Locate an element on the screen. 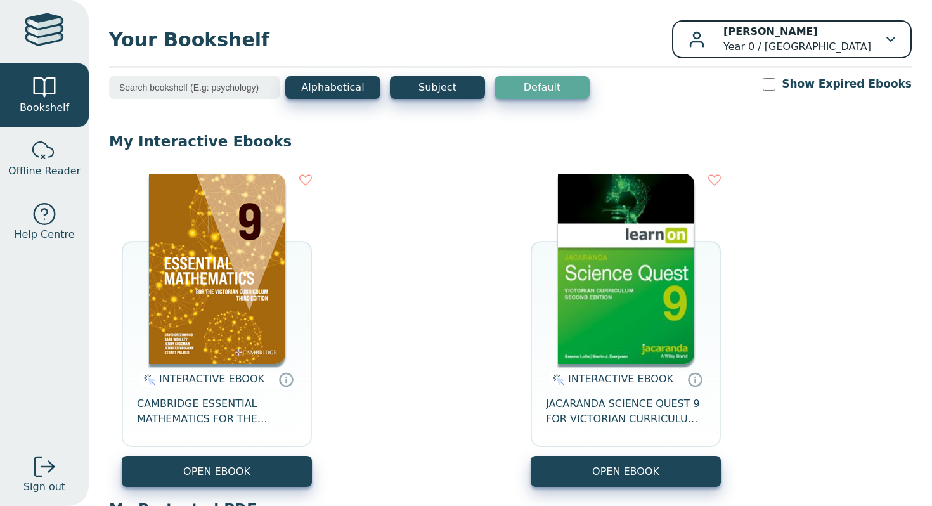 The height and width of the screenshot is (506, 932). span: Sign out is located at coordinates (44, 487).